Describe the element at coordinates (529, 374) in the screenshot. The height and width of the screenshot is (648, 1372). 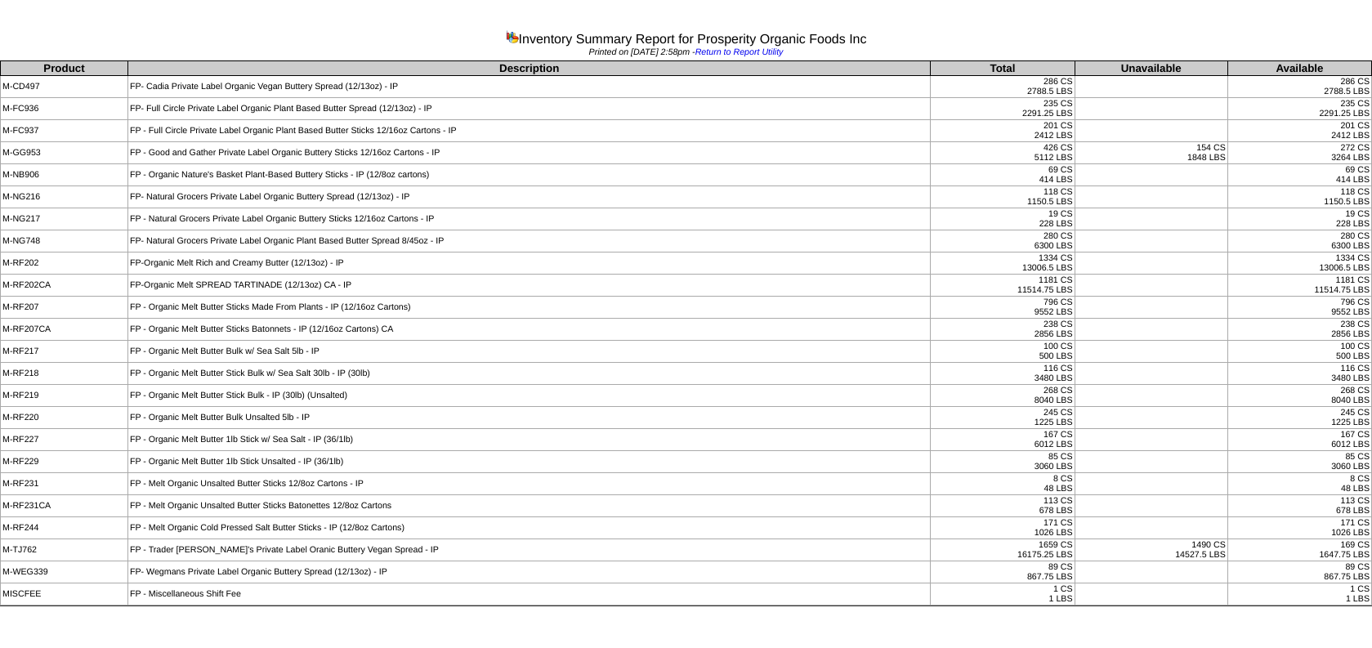
I see `td: FP - Organic Melt Butter Stick Bulk w/ Sea Salt 30lb - IP (30lb)` at that location.